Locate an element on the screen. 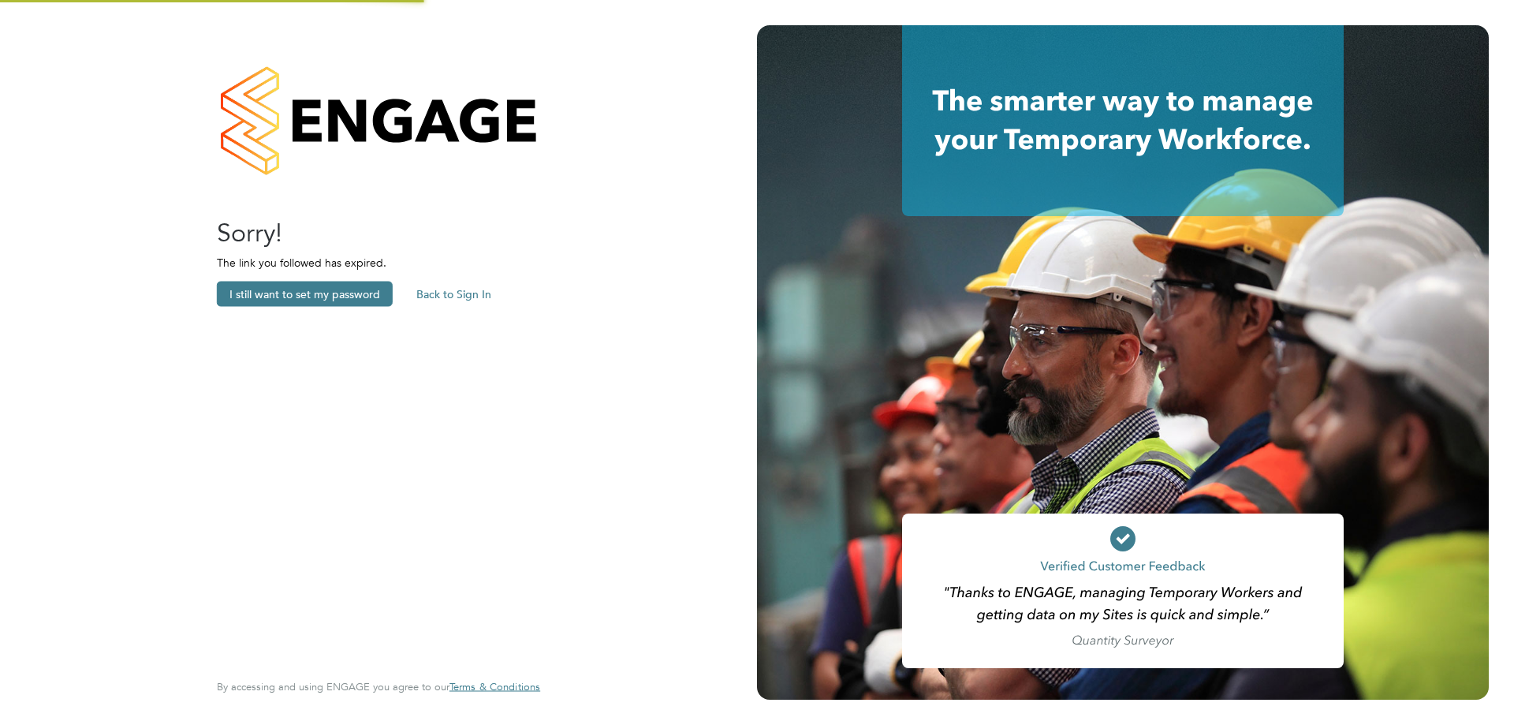 The height and width of the screenshot is (725, 1514). button: Back to Sign In is located at coordinates (453, 294).